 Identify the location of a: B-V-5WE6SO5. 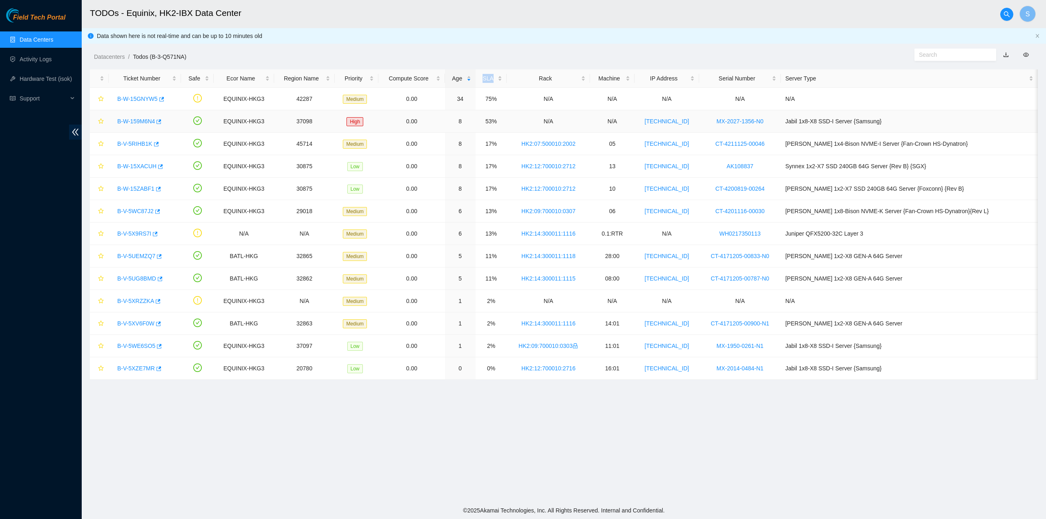
(136, 346).